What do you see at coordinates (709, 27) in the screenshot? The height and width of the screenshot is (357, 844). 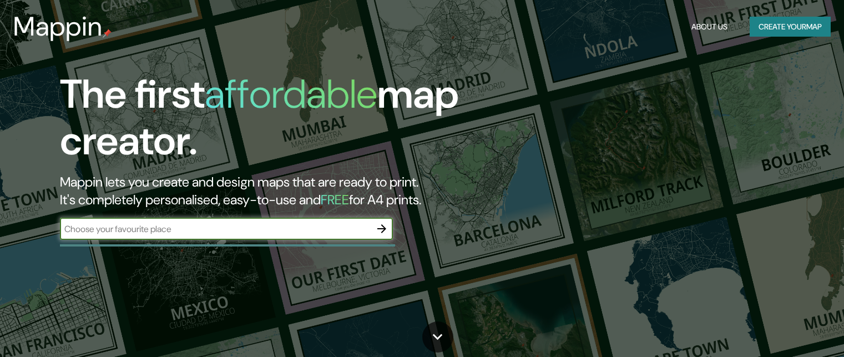 I see `button: About Us` at bounding box center [709, 27].